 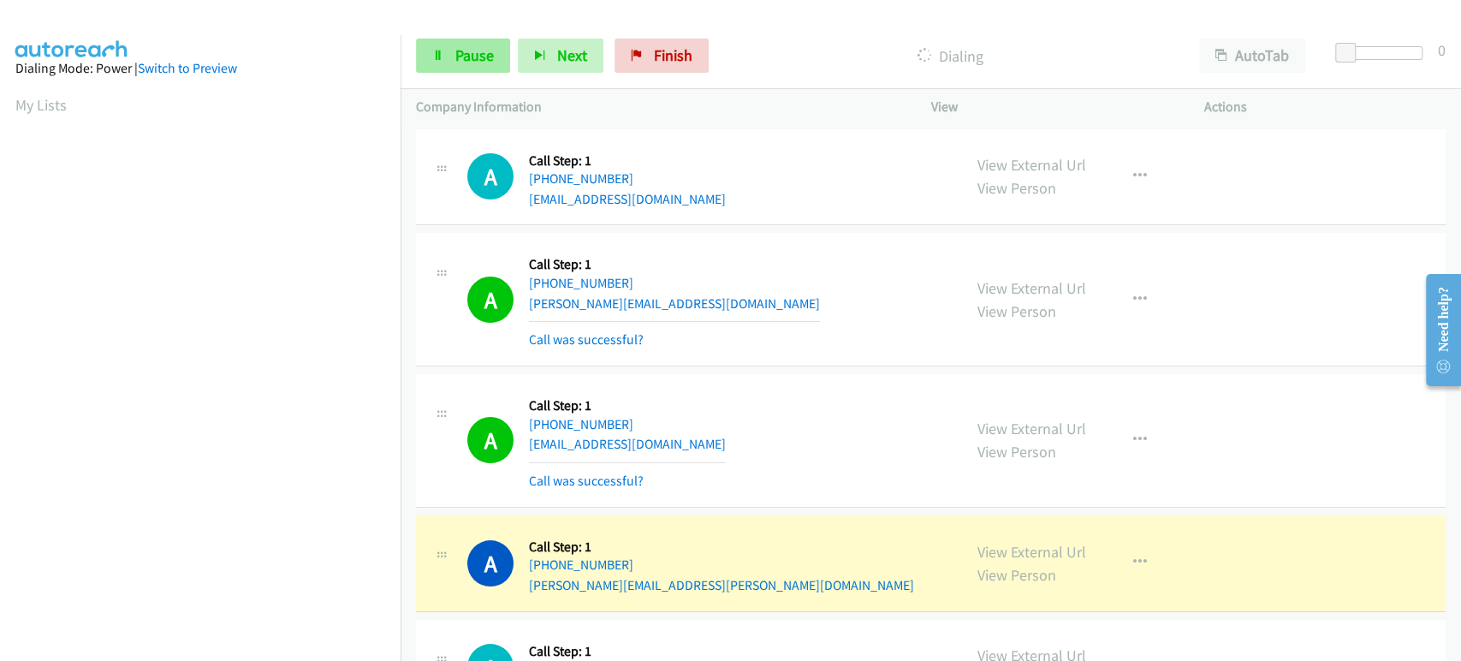 I want to click on span: Next, so click(x=572, y=55).